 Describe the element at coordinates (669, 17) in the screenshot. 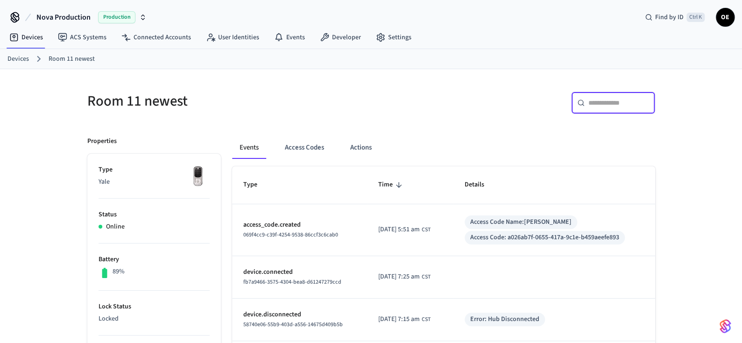

I see `span: Find by ID` at that location.